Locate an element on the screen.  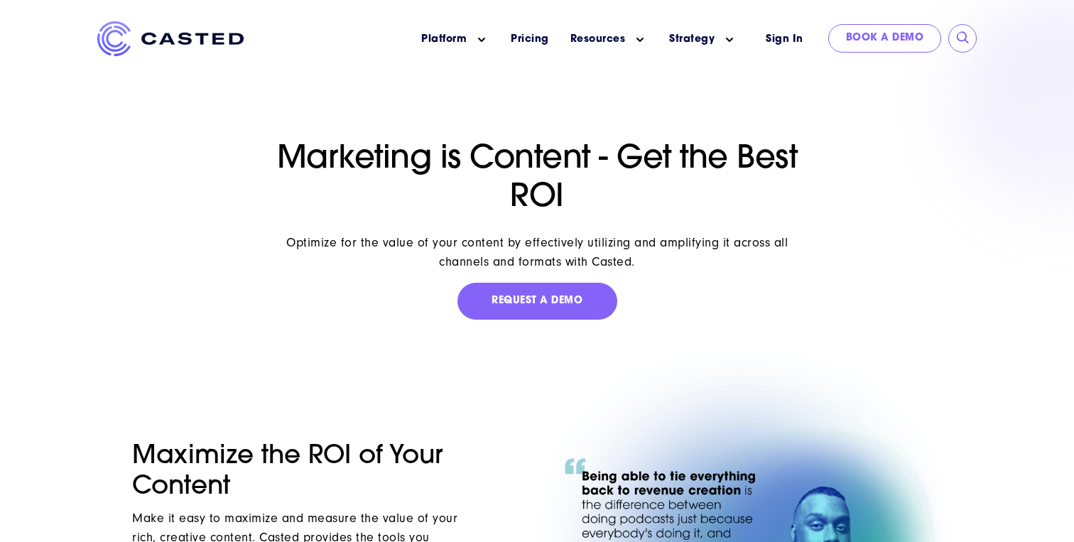
a: Pricing is located at coordinates (530, 39).